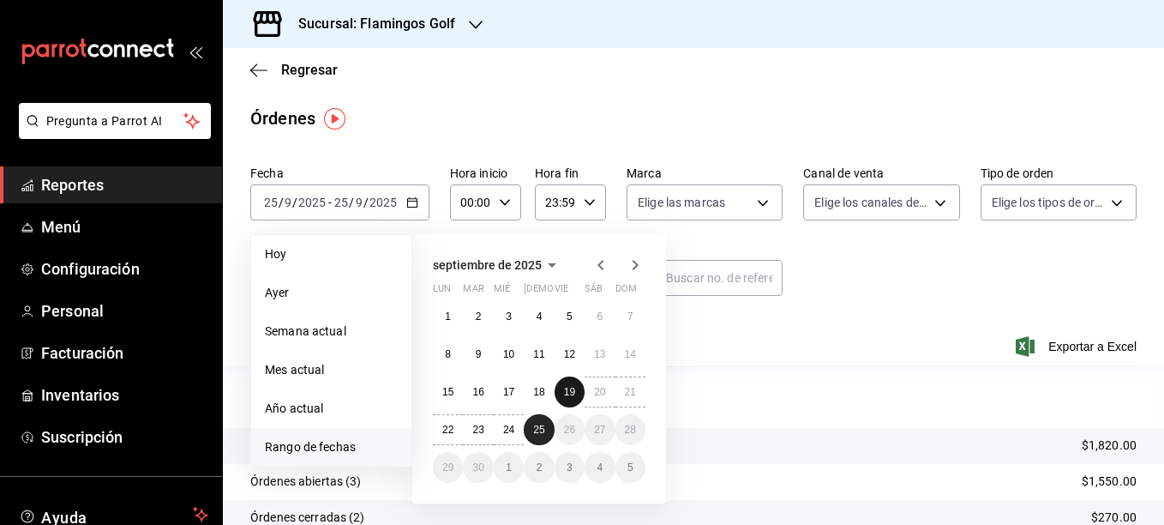 The height and width of the screenshot is (525, 1164). I want to click on p: $1,820.00, so click(1109, 445).